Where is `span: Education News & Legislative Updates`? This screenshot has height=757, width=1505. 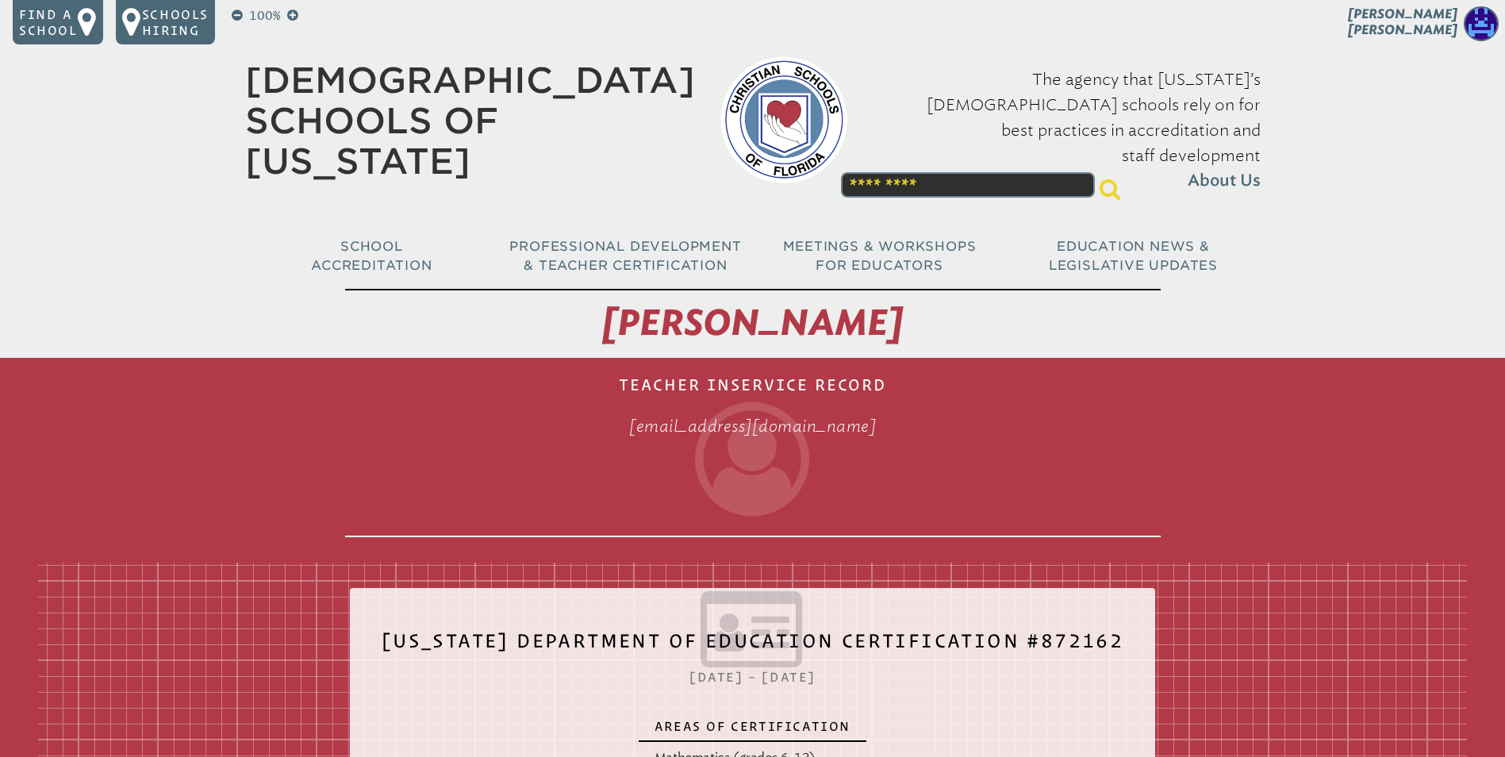 span: Education News & Legislative Updates is located at coordinates (1133, 255).